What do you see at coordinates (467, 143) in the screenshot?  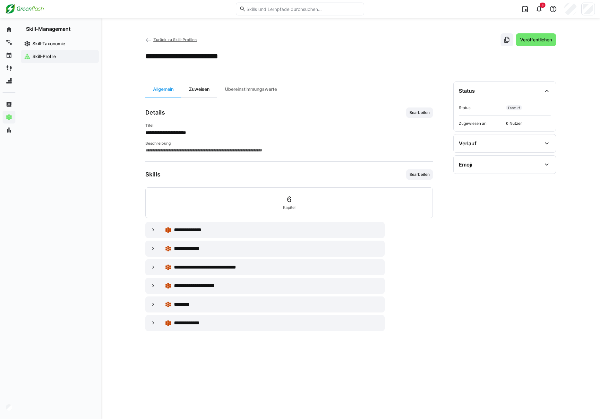 I see `div: Verlauf` at bounding box center [467, 143].